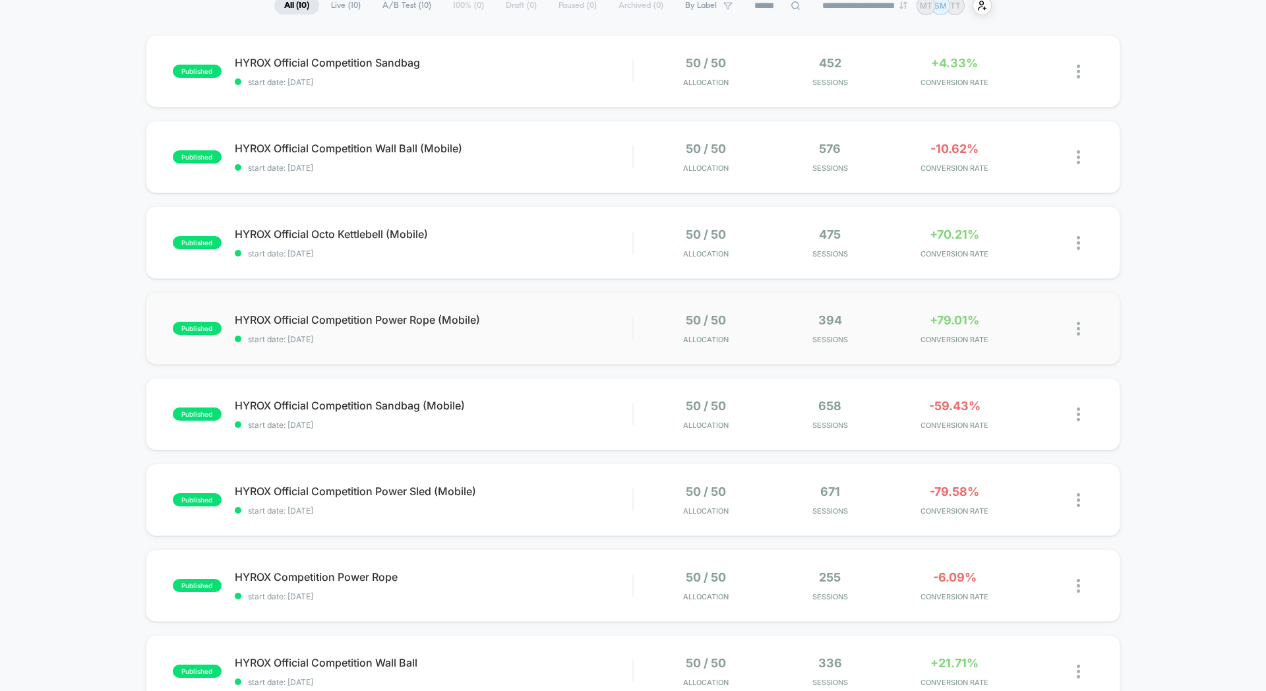  Describe the element at coordinates (954, 663) in the screenshot. I see `span: +21.71%` at that location.